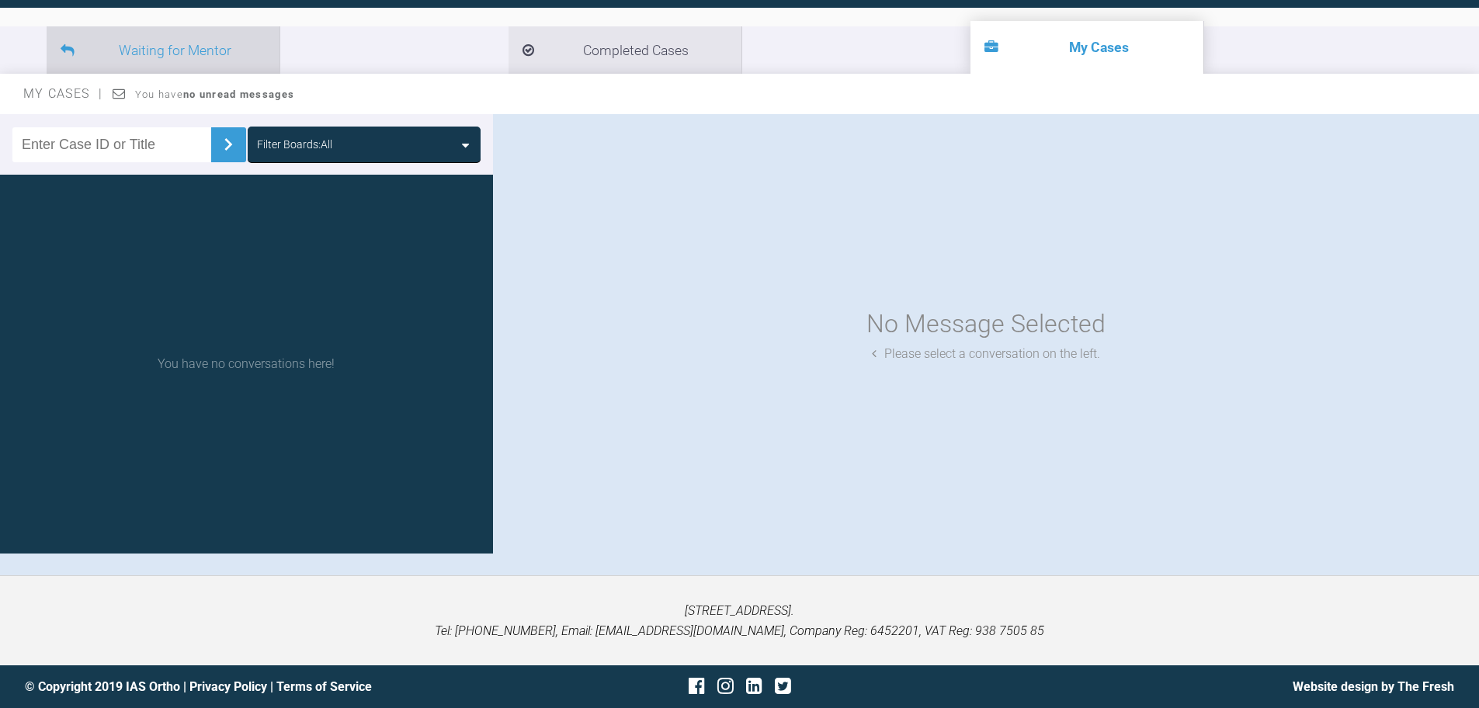 The height and width of the screenshot is (708, 1479). Describe the element at coordinates (324, 686) in the screenshot. I see `a: Terms of Service` at that location.